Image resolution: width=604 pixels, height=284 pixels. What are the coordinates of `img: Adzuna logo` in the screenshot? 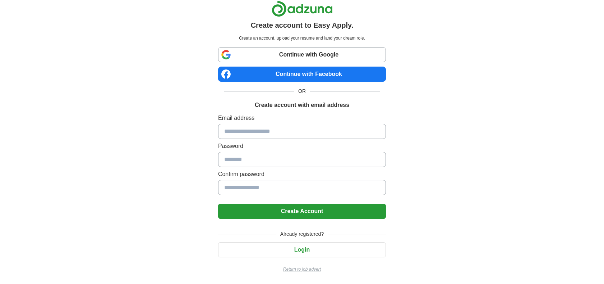 It's located at (302, 9).